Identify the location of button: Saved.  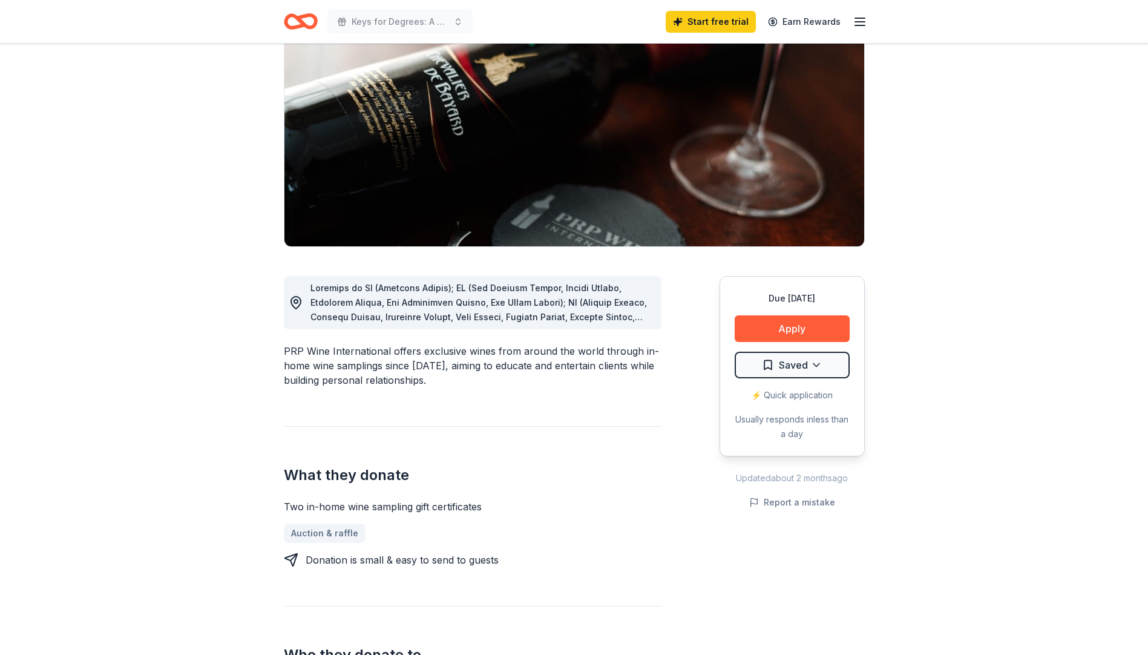
(792, 365).